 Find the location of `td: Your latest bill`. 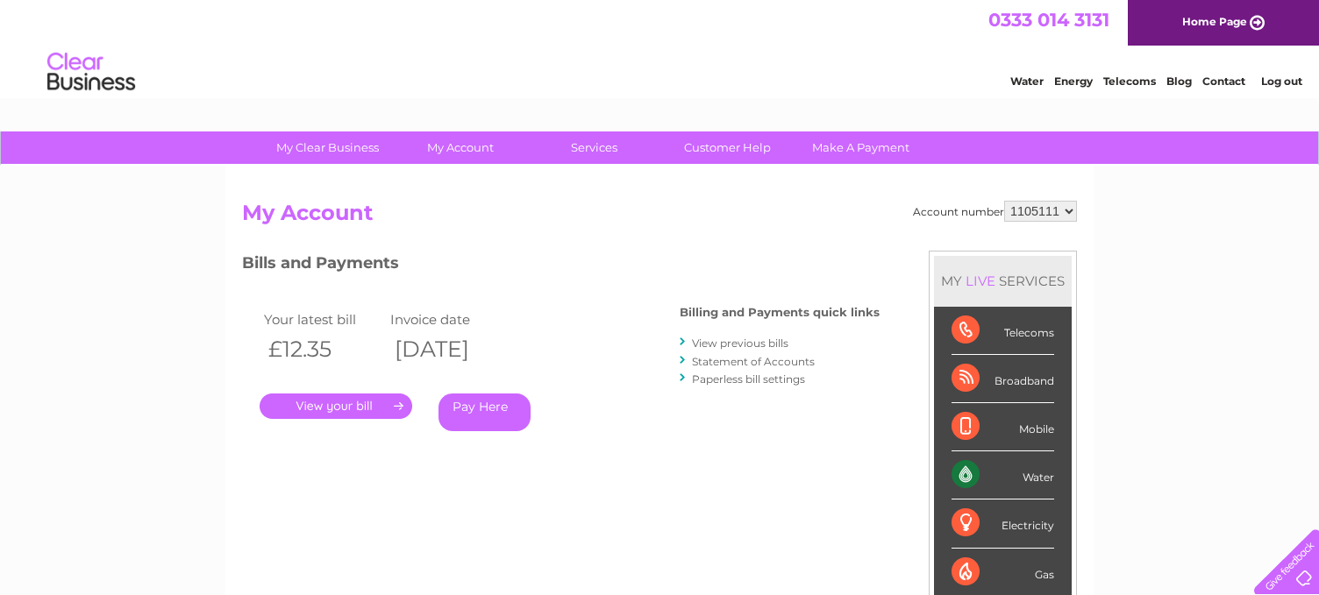

td: Your latest bill is located at coordinates (323, 319).